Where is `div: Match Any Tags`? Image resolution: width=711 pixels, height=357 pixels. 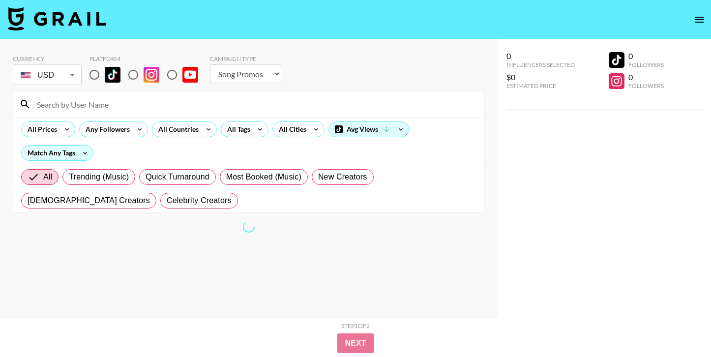 div: Match Any Tags is located at coordinates (57, 153).